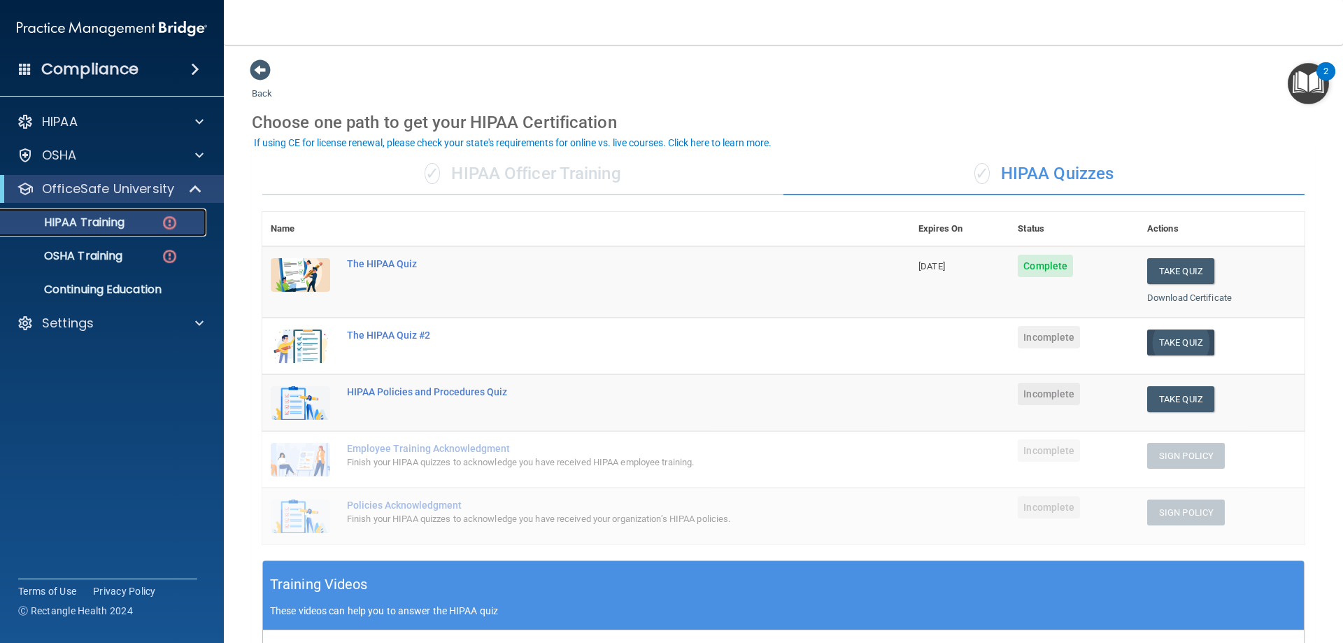  What do you see at coordinates (59, 122) in the screenshot?
I see `p: HIPAA` at bounding box center [59, 122].